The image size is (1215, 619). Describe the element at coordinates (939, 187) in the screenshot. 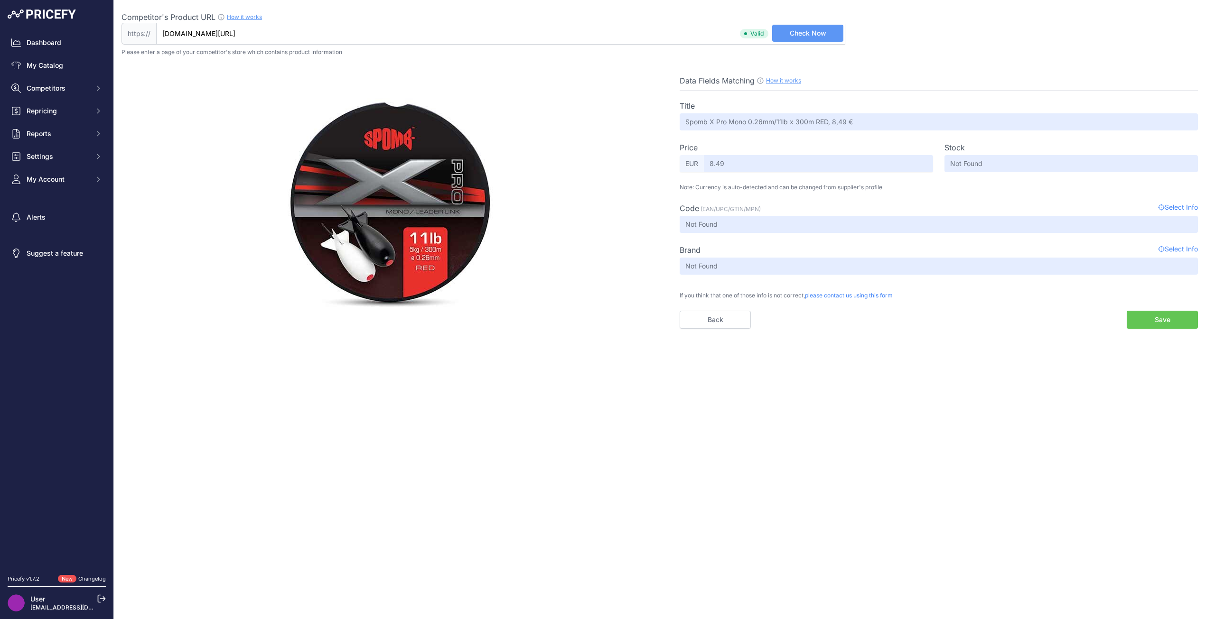

I see `p: Note: Currency is auto-detected and can be changed from supplier's profile` at that location.